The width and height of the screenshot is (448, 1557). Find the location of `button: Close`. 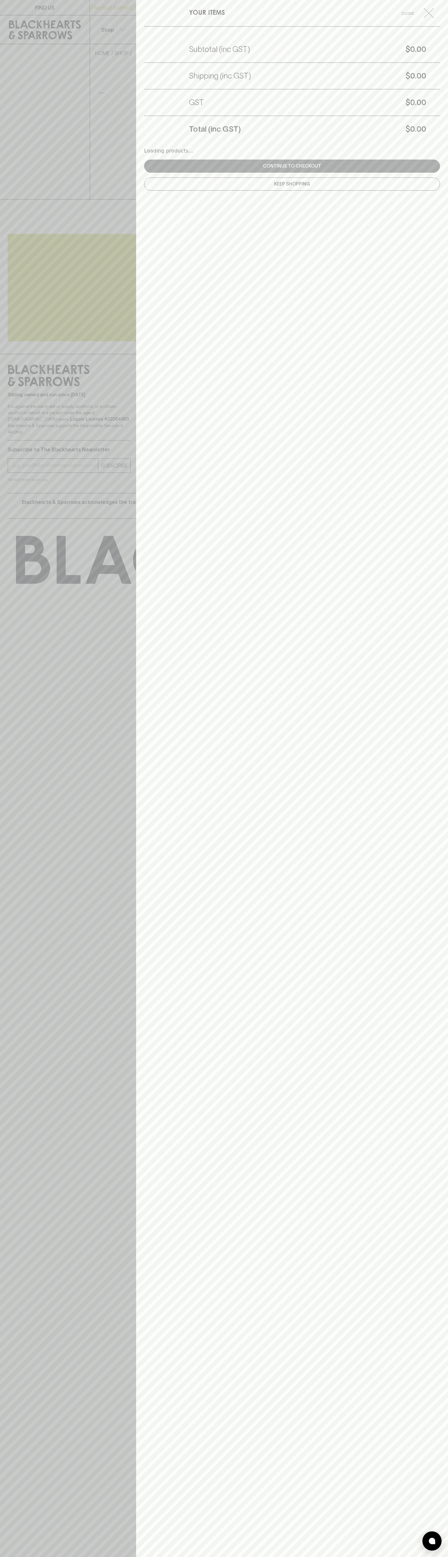

button: Close is located at coordinates (417, 13).